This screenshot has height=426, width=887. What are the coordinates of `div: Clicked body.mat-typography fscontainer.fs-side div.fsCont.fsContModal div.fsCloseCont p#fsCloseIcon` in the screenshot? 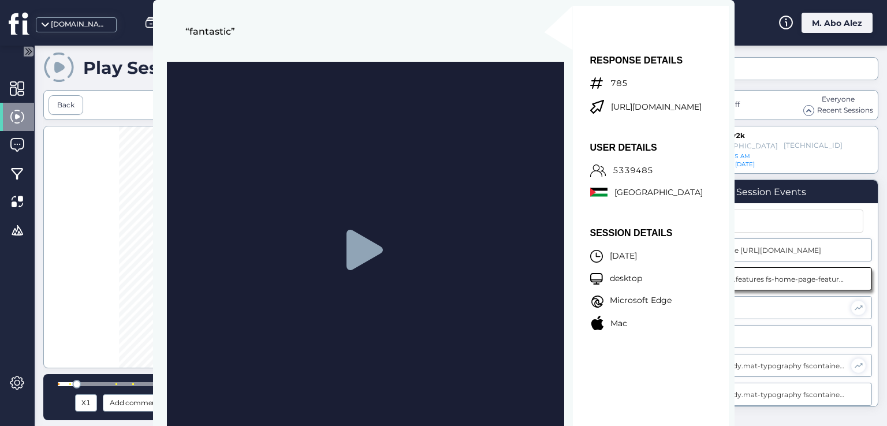 It's located at (771, 366).